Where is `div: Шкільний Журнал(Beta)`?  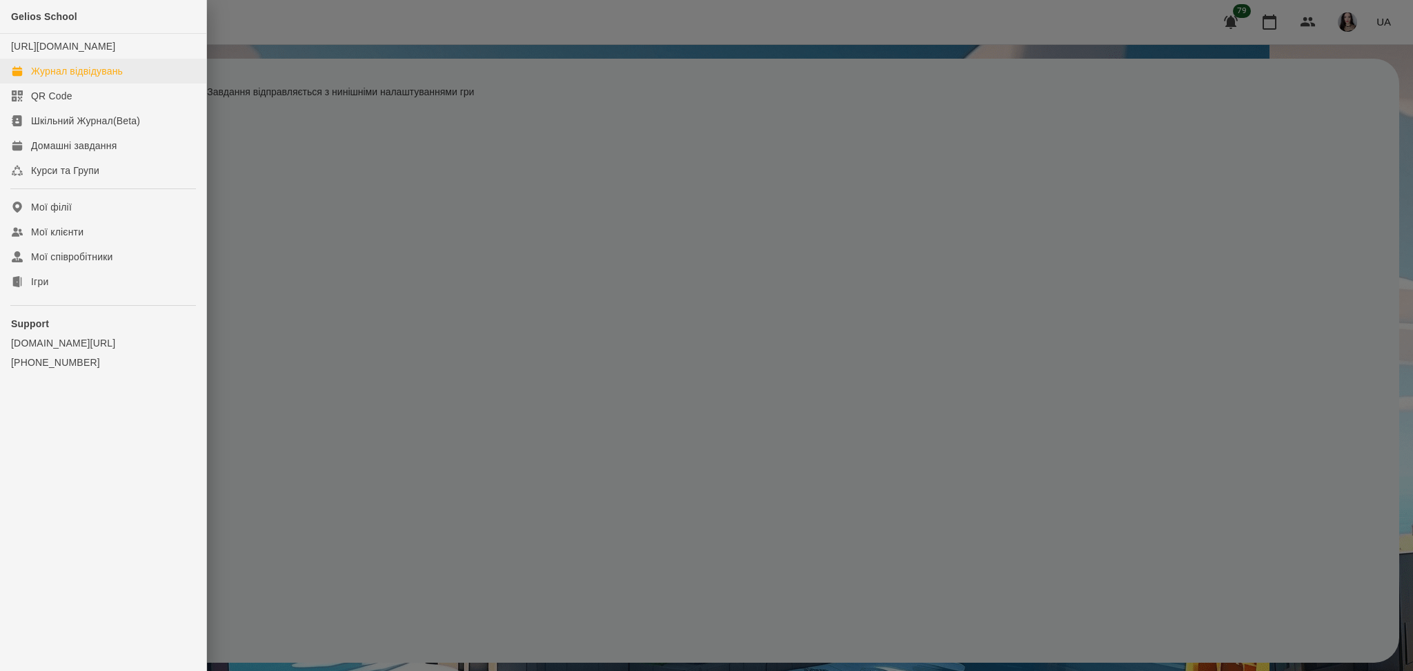
div: Шкільний Журнал(Beta) is located at coordinates (86, 121).